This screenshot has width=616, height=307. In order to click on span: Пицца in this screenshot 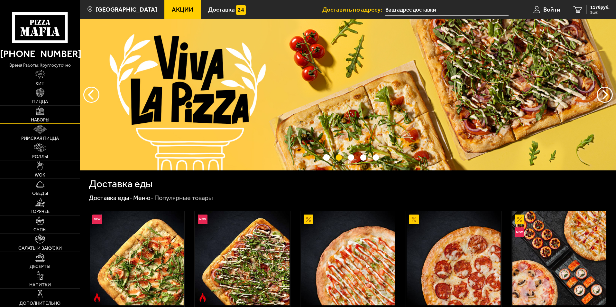, I will do `click(40, 102)`.